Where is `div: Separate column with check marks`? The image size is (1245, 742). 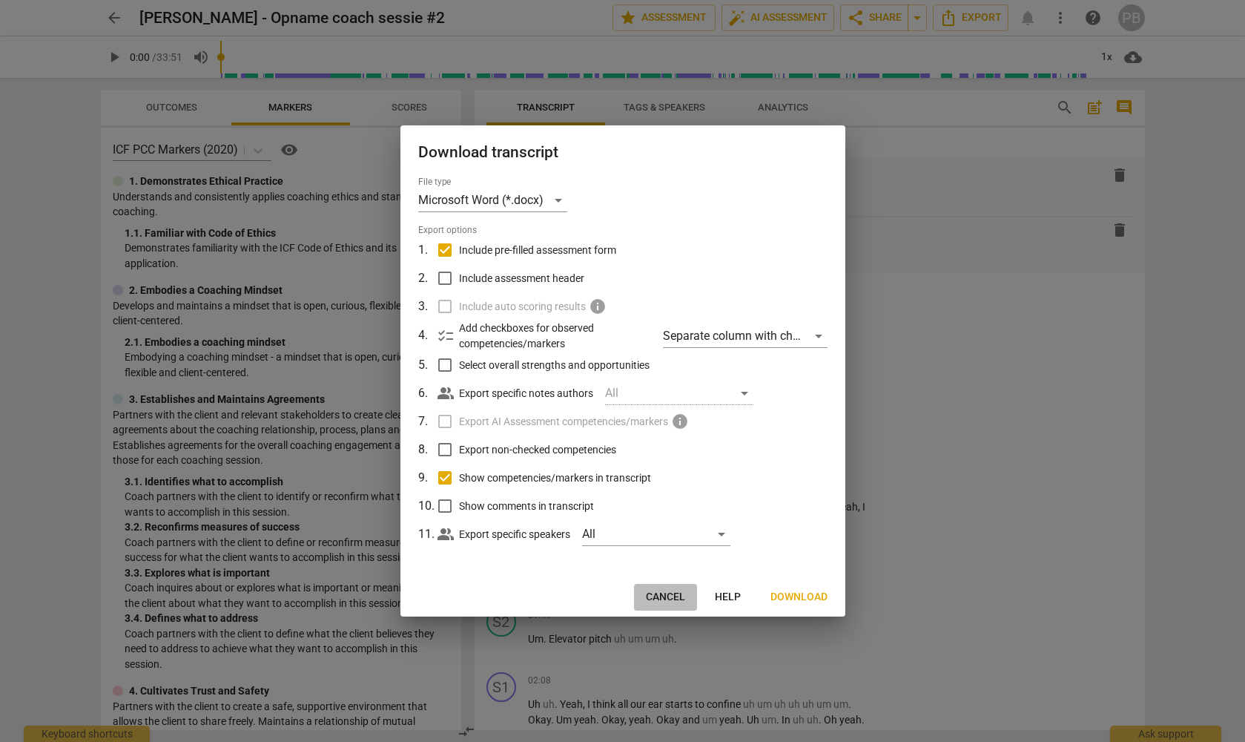 div: Separate column with check marks is located at coordinates (745, 336).